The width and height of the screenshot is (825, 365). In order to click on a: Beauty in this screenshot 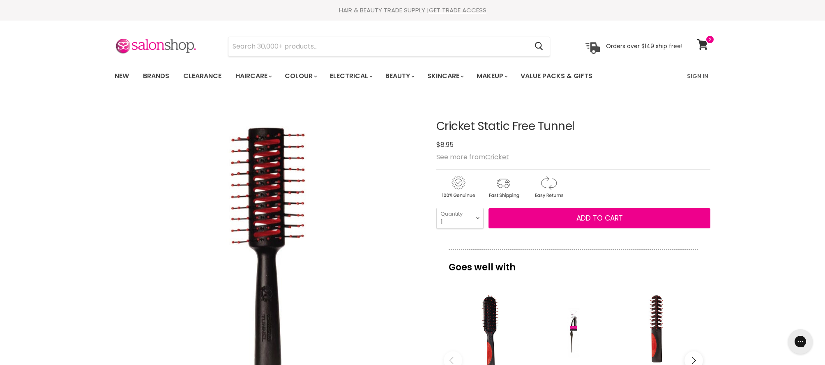, I will do `click(399, 76)`.